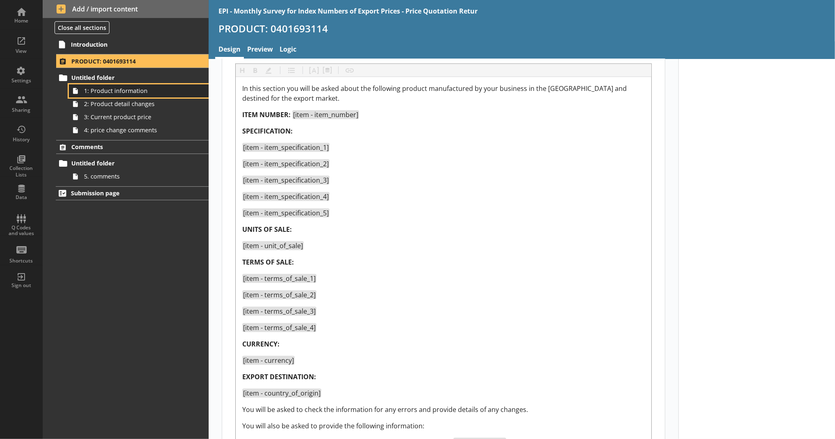 The width and height of the screenshot is (835, 439). Describe the element at coordinates (286, 197) in the screenshot. I see `span: [item - item_specification_4]` at that location.